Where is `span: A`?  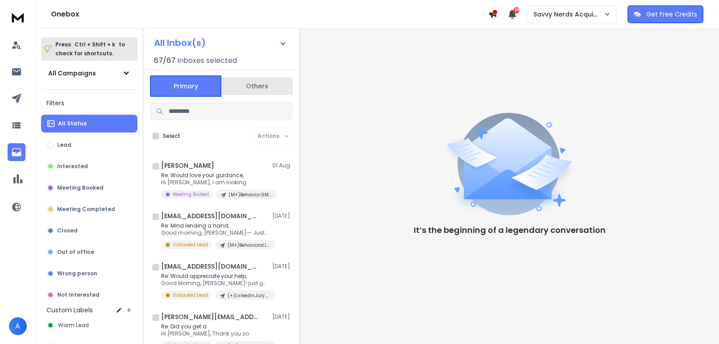
span: A is located at coordinates (18, 326).